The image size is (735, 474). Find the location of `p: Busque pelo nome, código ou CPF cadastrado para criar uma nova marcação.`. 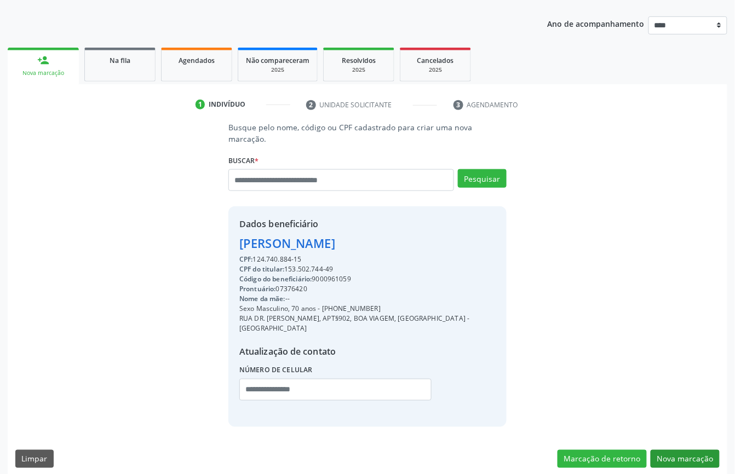

p: Busque pelo nome, código ou CPF cadastrado para criar uma nova marcação. is located at coordinates (367, 133).